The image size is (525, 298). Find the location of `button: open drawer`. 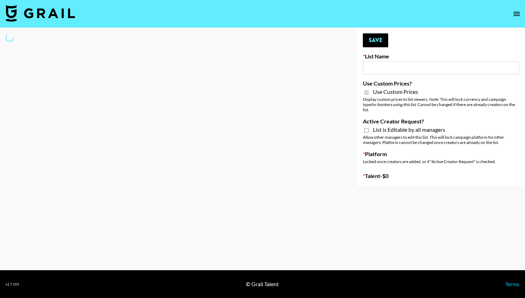

button: open drawer is located at coordinates (517, 14).